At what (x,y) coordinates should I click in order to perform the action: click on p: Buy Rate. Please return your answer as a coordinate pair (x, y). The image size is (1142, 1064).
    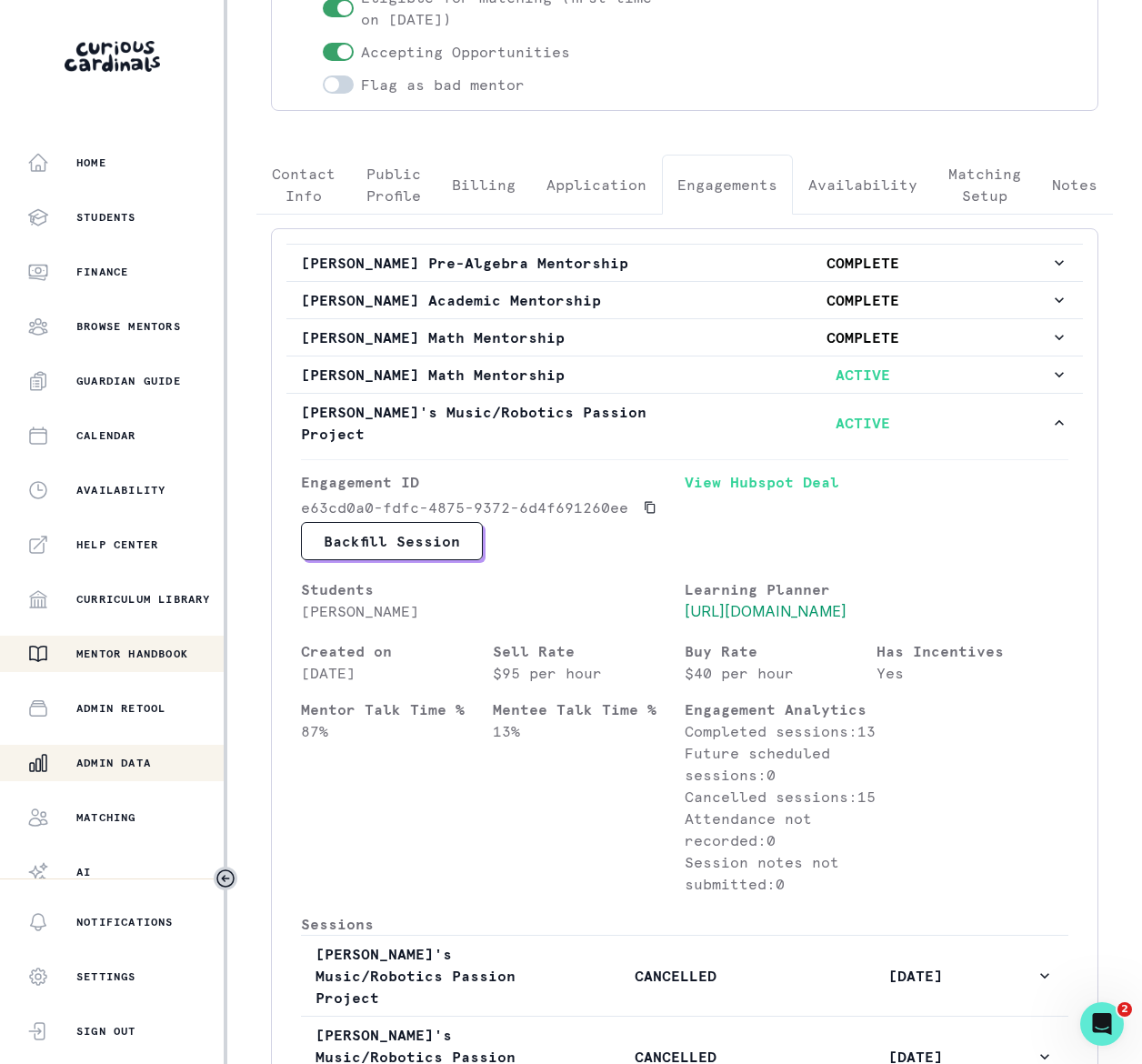
    Looking at the image, I should click on (780, 651).